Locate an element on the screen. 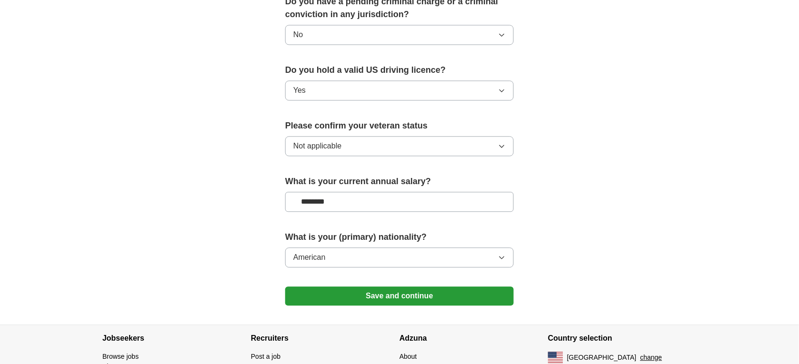 The height and width of the screenshot is (364, 799). a: Post a job is located at coordinates (266, 357).